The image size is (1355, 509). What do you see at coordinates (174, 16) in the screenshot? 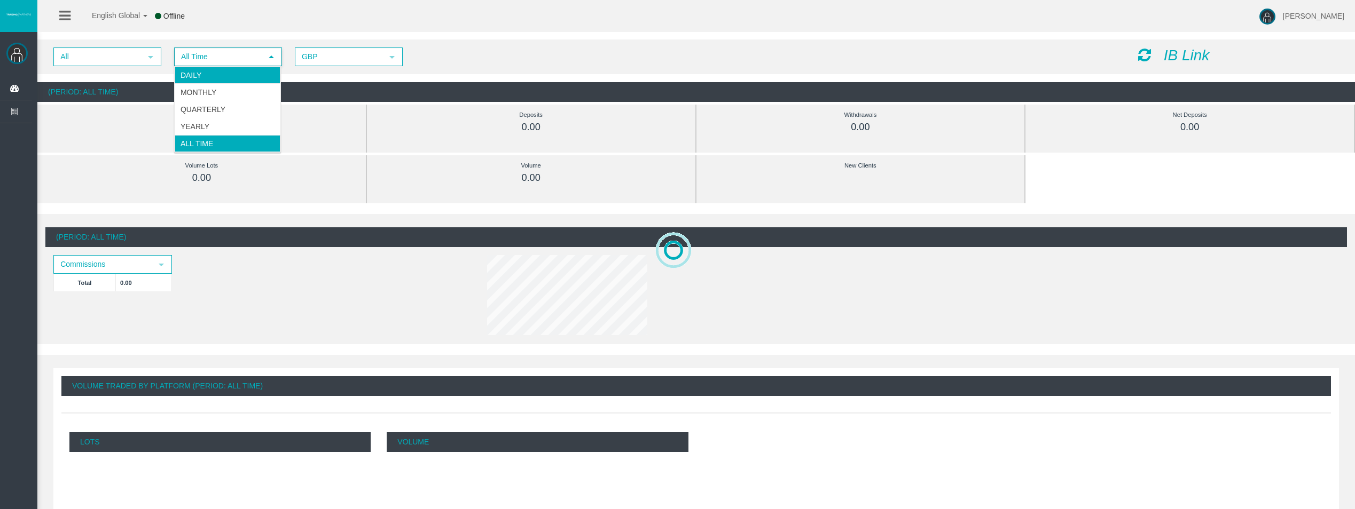
I see `span: Offline` at bounding box center [174, 16].